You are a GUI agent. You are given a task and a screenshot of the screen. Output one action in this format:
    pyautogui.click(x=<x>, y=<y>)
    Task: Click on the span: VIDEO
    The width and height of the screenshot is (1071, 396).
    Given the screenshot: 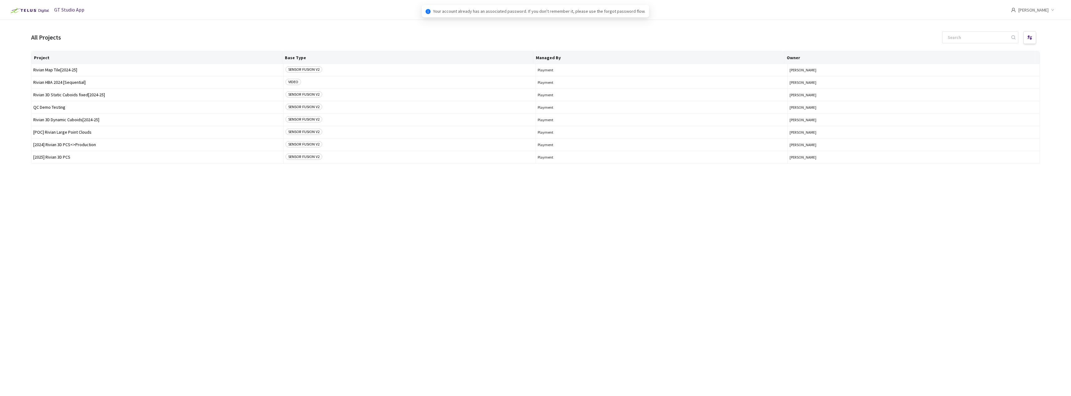 What is the action you would take?
    pyautogui.click(x=293, y=82)
    